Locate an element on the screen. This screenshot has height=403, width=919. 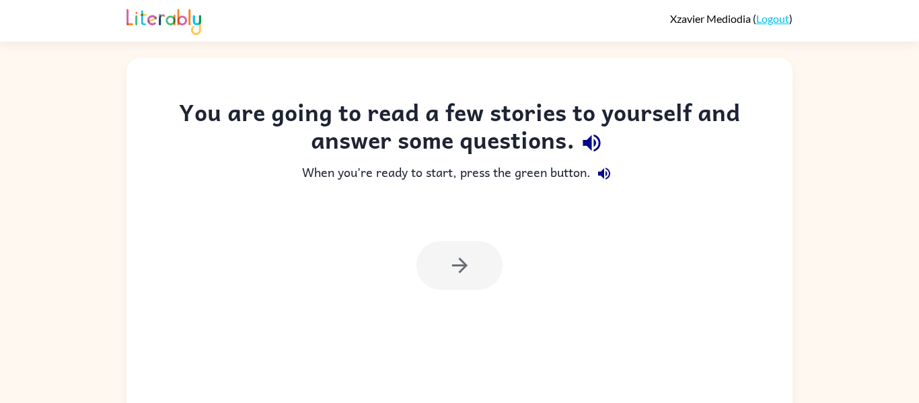
div: When you're ready to start, press the green button. is located at coordinates (460, 174).